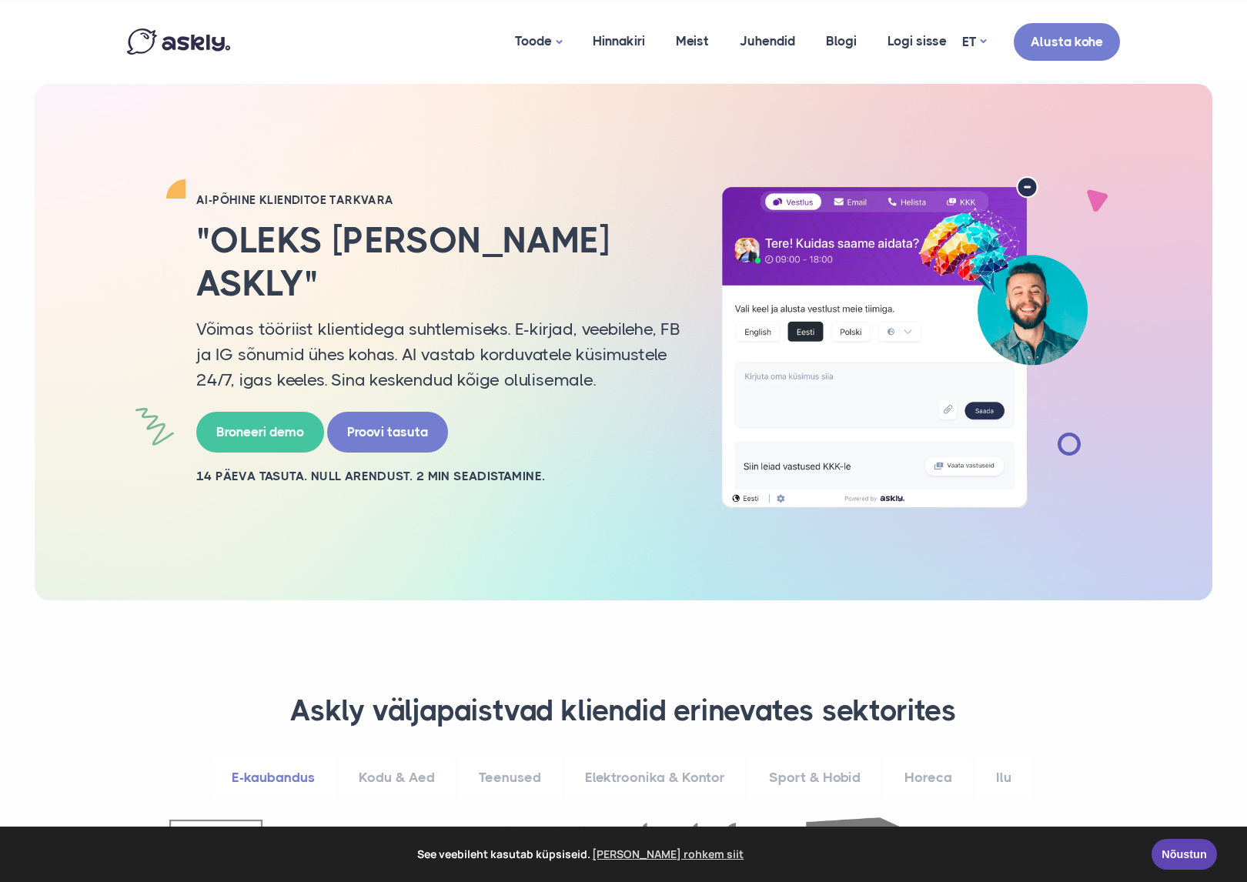 The image size is (1247, 882). Describe the element at coordinates (689, 836) in the screenshot. I see `img: Bauhof` at that location.